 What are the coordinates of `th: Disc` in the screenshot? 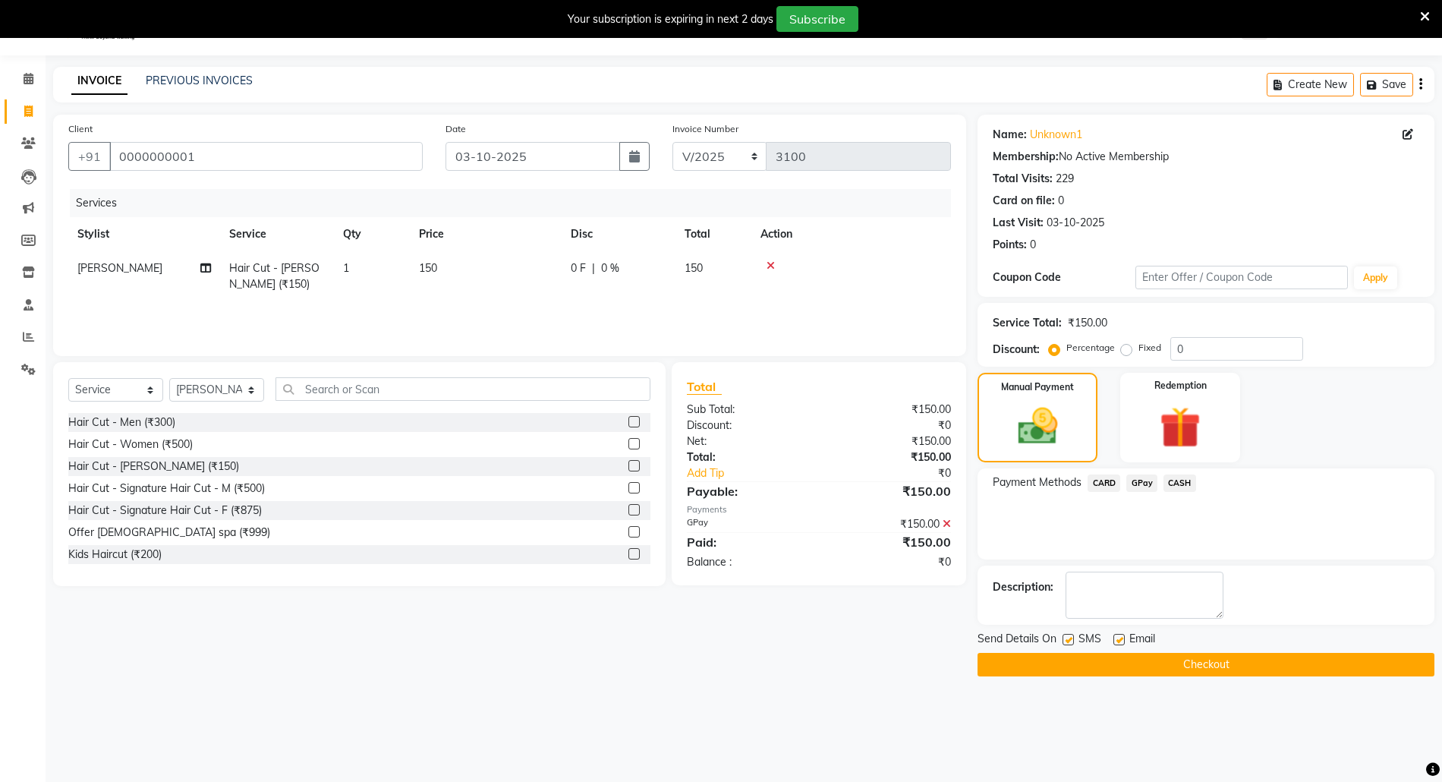 It's located at (619, 234).